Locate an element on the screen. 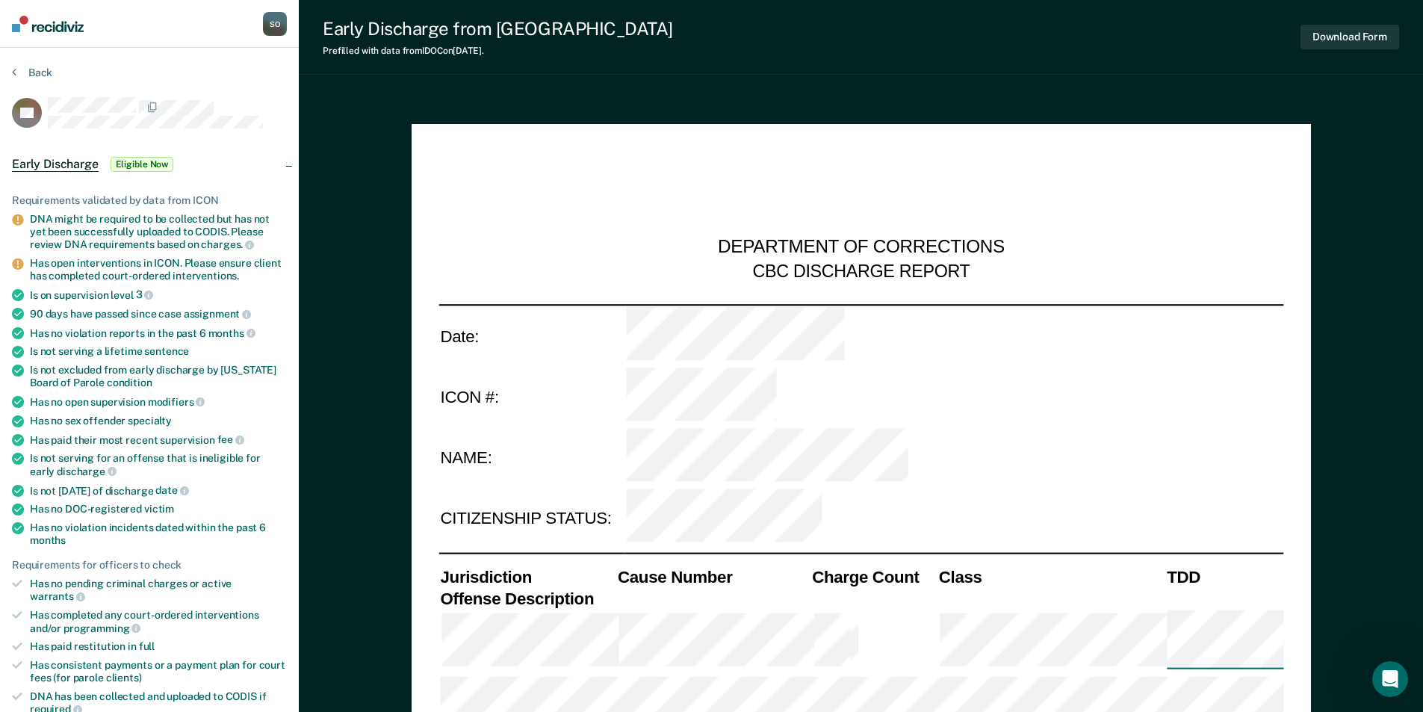  span: modifiers is located at coordinates (176, 402).